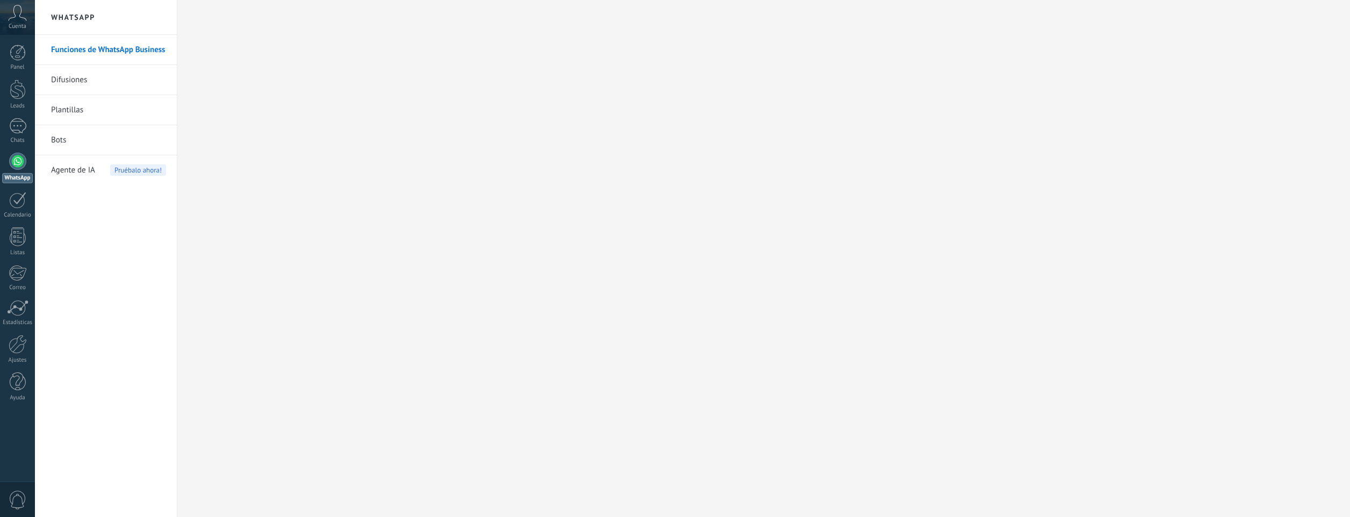 The height and width of the screenshot is (517, 1350). I want to click on a: Difusiones, so click(109, 80).